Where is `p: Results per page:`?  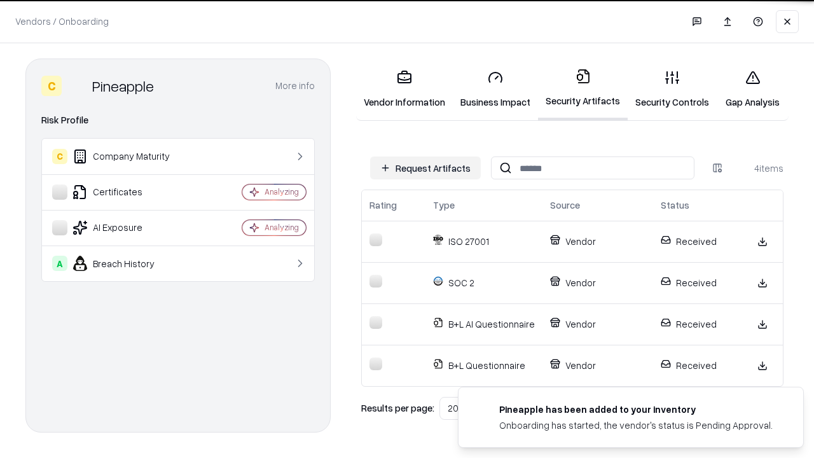 p: Results per page: is located at coordinates (397, 408).